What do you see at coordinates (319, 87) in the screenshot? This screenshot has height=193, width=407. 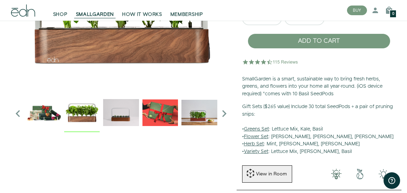 I see `p: SmallGarden is a smart, sustainable way to bring fresh herbs, greens, and flowers into your home ...` at bounding box center [319, 87].